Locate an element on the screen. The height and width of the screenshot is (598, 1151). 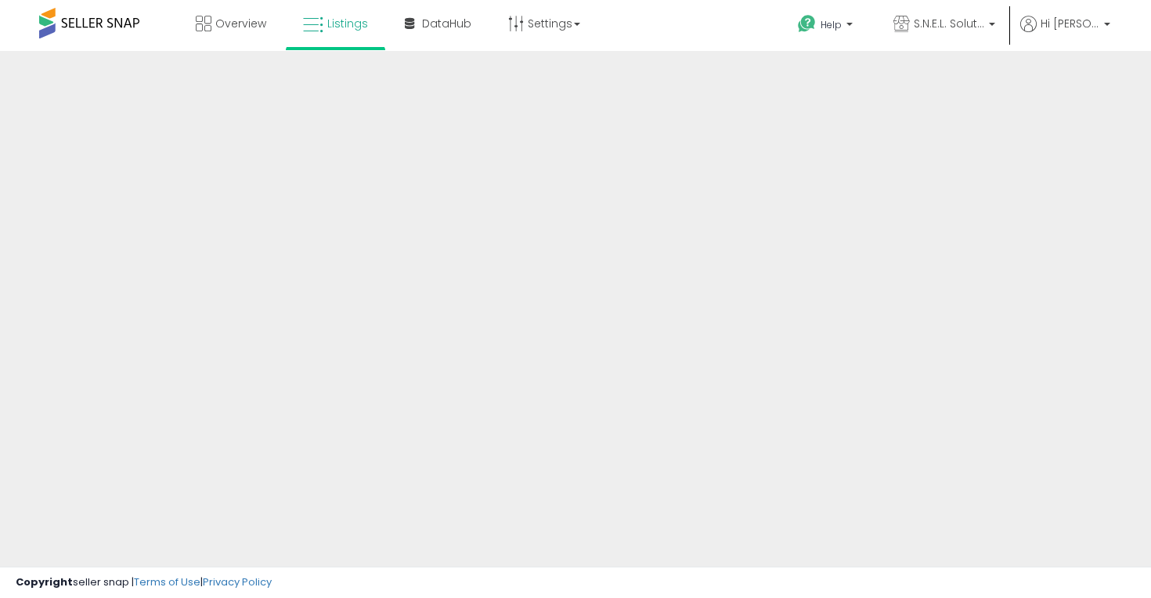
div: seller snap | | is located at coordinates (143, 582).